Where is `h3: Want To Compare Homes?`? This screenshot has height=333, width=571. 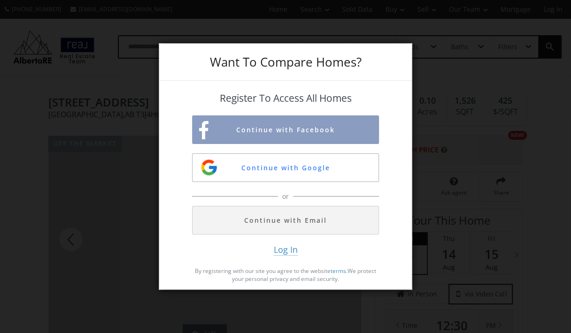
h3: Want To Compare Homes? is located at coordinates (285, 62).